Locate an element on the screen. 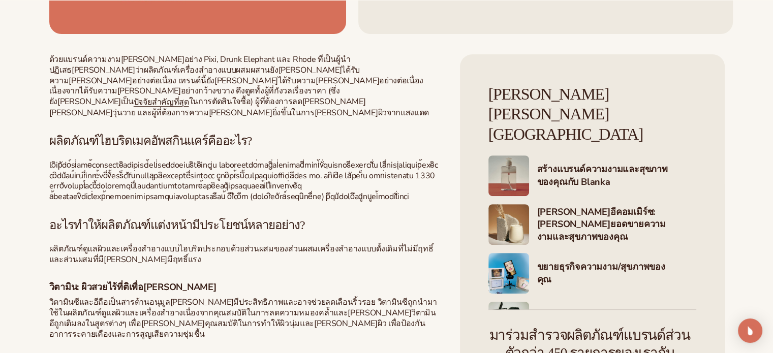 Image resolution: width=773 pixels, height=353 pixels. img: รูปภาพ Shopify 7 is located at coordinates (509, 273).